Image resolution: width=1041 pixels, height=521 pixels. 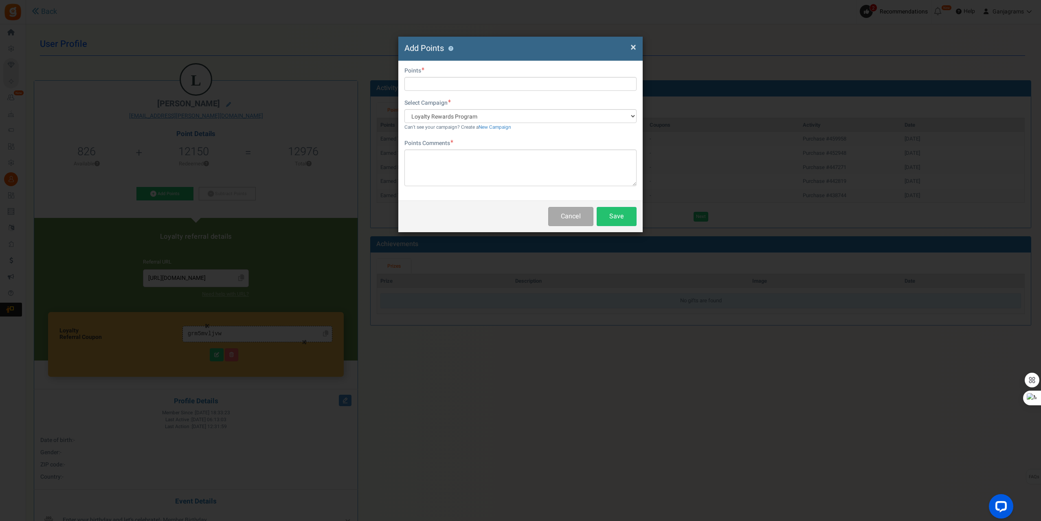 What do you see at coordinates (424, 48) in the screenshot?
I see `span: Add Points` at bounding box center [424, 48].